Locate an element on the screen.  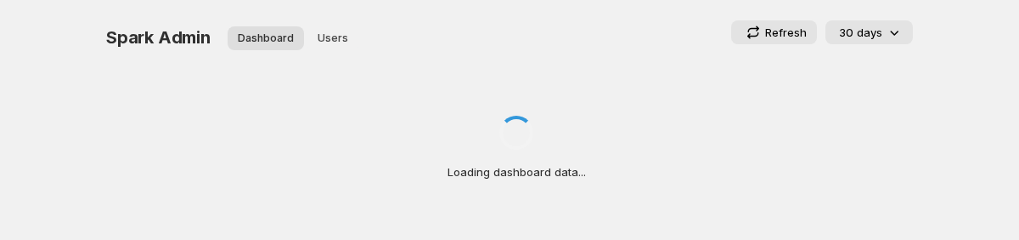
p: Refresh is located at coordinates (786, 32).